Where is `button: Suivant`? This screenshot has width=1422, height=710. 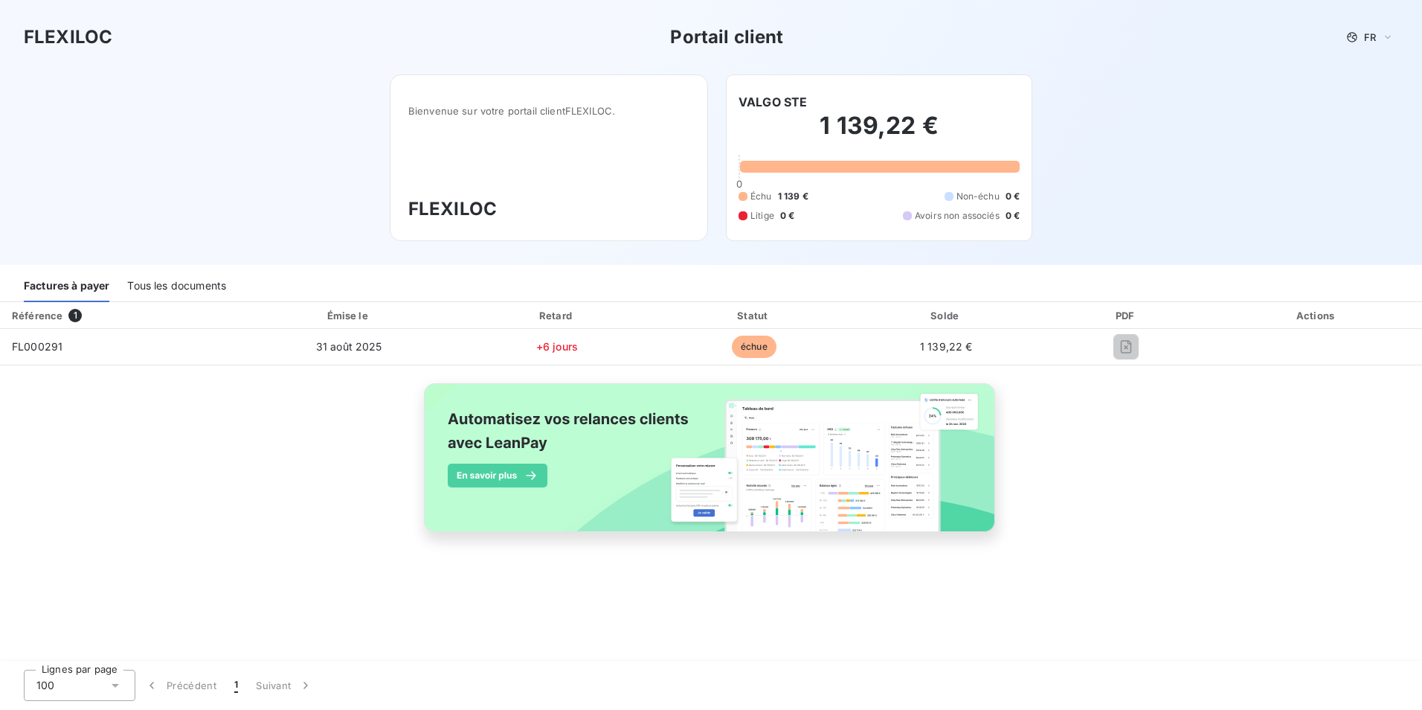 button: Suivant is located at coordinates (284, 685).